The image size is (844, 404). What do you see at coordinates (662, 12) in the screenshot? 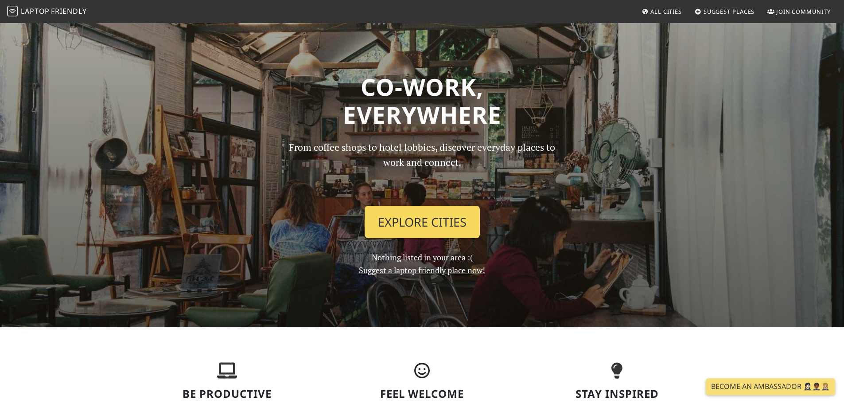
I see `a: All Cities` at bounding box center [662, 12].